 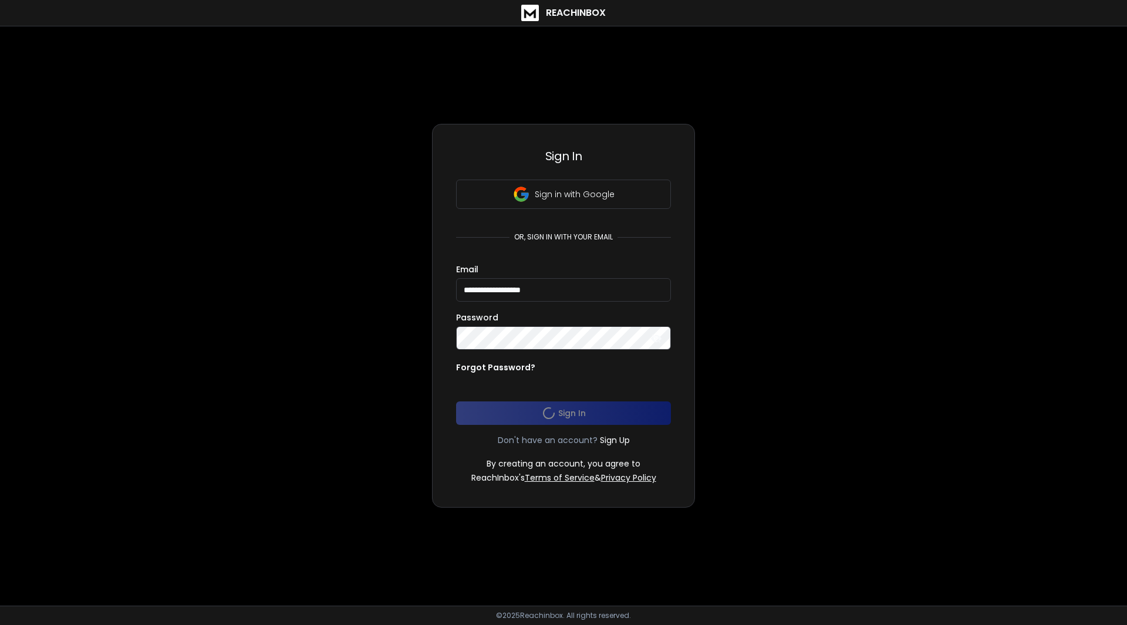 What do you see at coordinates (563, 13) in the screenshot?
I see `a: ReachInbox` at bounding box center [563, 13].